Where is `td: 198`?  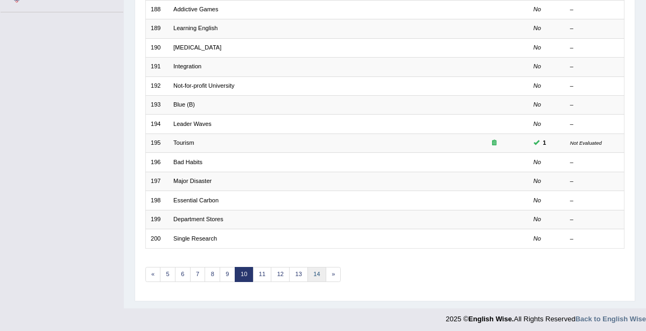
td: 198 is located at coordinates (157, 200).